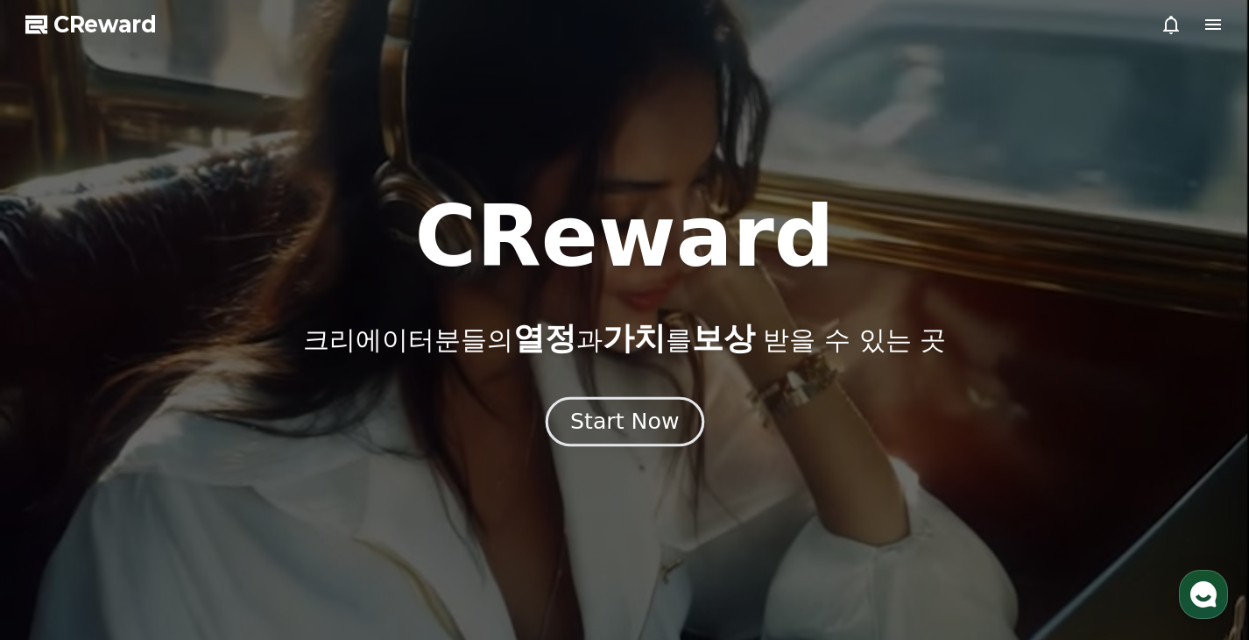 This screenshot has width=1249, height=640. I want to click on span: CReward, so click(105, 25).